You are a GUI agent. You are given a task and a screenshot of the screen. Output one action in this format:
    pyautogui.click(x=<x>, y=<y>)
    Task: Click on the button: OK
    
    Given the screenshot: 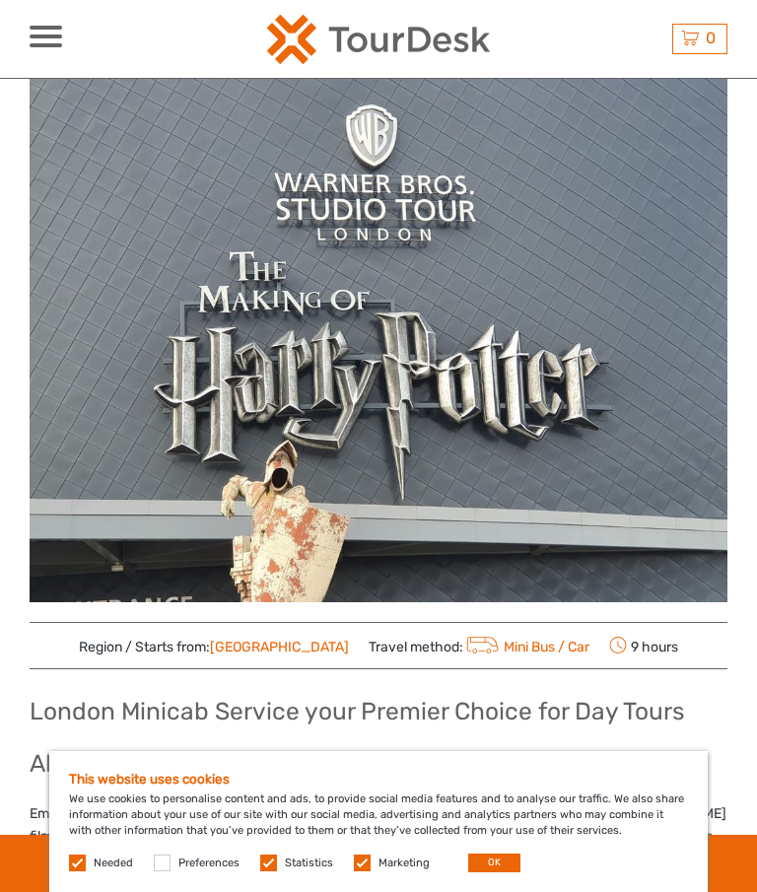 What is the action you would take?
    pyautogui.click(x=494, y=862)
    